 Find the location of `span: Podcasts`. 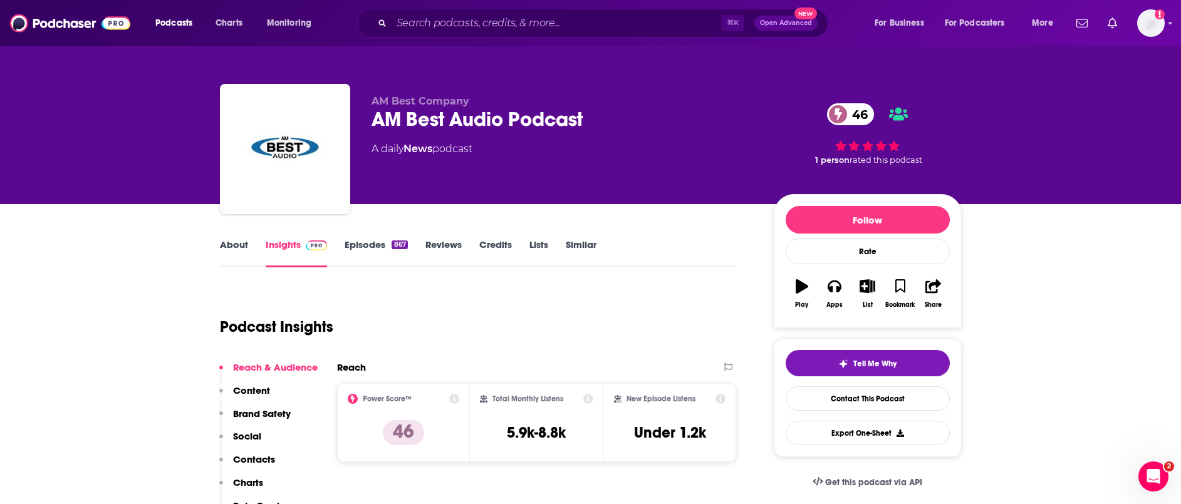

span: Podcasts is located at coordinates (174, 23).